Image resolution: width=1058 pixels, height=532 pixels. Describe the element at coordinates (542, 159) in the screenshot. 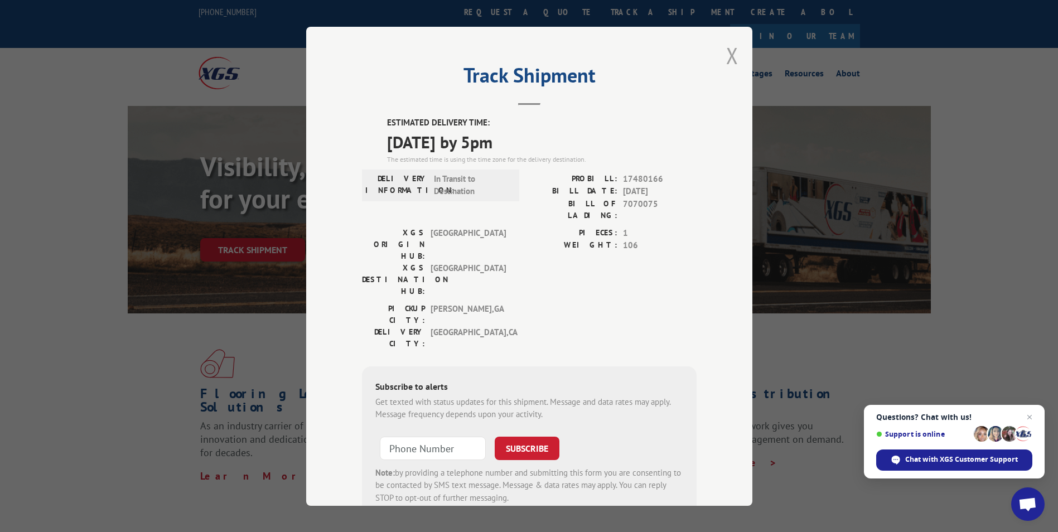

I see `div: The estimated time is using the time zone for the delivery destination.` at that location.